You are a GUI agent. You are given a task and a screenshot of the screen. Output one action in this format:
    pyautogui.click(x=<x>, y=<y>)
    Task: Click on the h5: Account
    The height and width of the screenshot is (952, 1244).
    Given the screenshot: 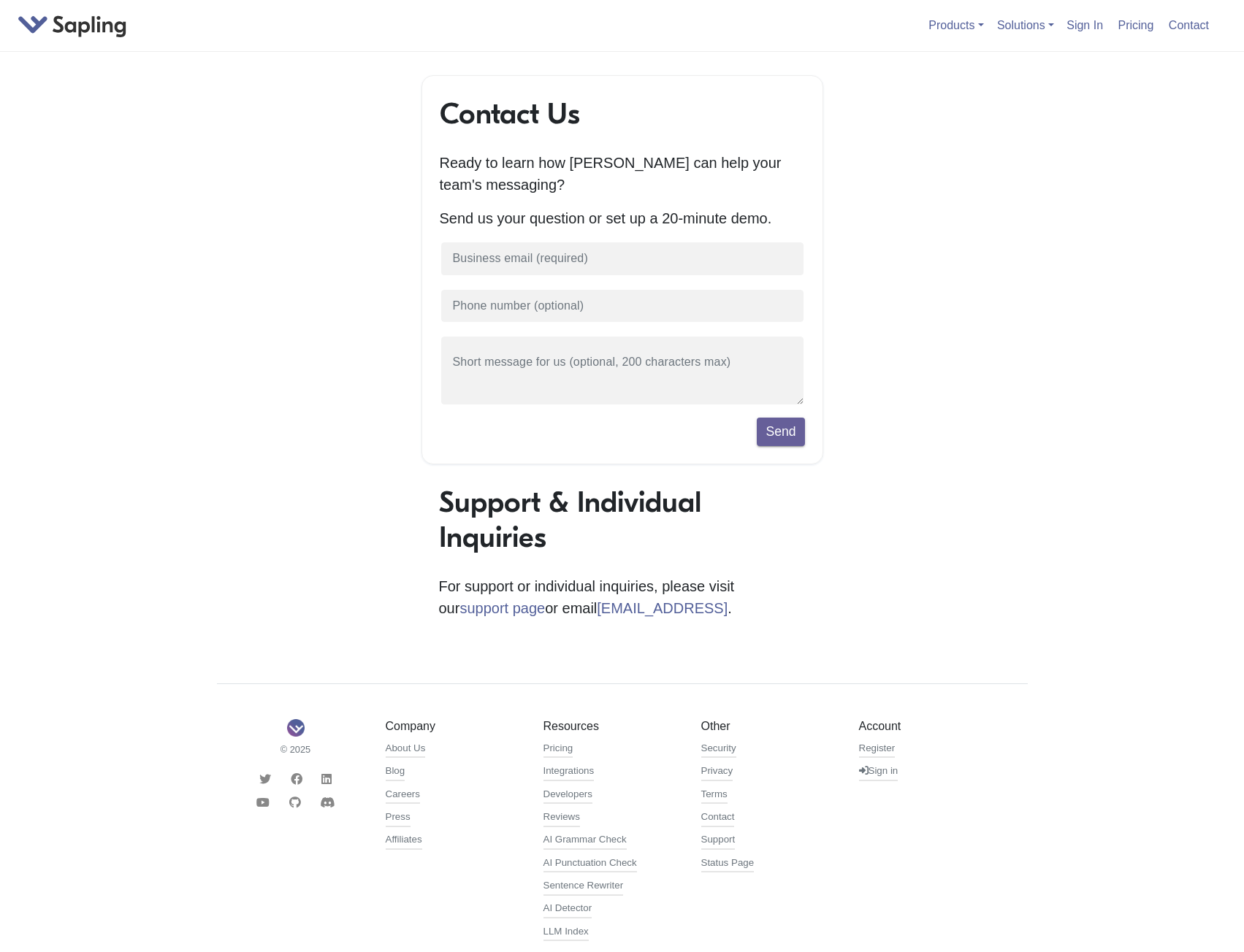 What is the action you would take?
    pyautogui.click(x=927, y=726)
    